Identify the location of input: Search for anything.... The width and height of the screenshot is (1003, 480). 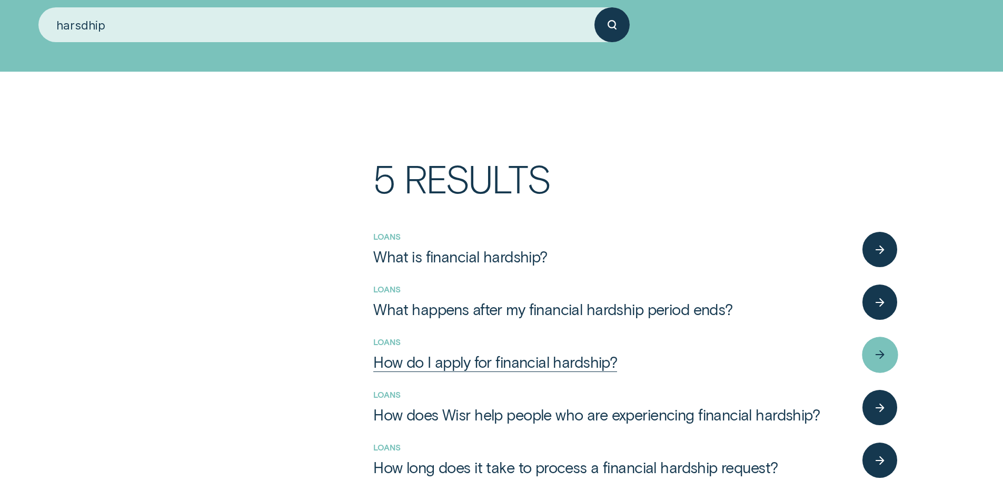
(317, 25).